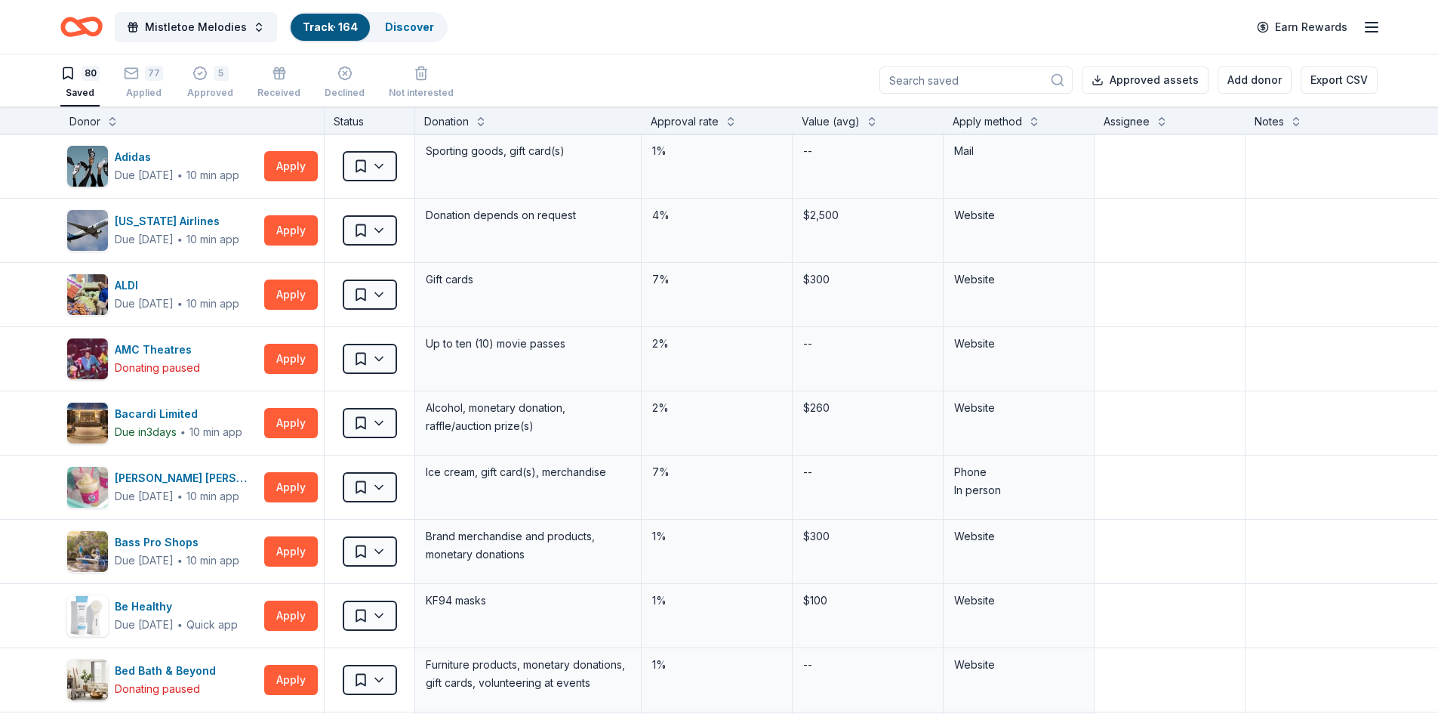  What do you see at coordinates (177, 157) in the screenshot?
I see `div: Adidas` at bounding box center [177, 157].